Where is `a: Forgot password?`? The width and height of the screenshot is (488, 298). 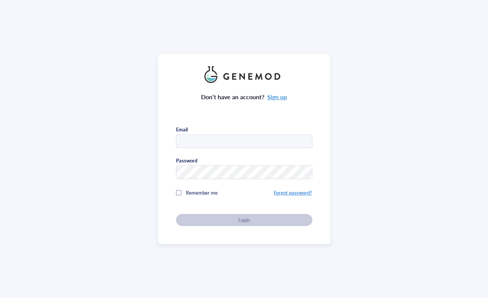
a: Forgot password? is located at coordinates (293, 192).